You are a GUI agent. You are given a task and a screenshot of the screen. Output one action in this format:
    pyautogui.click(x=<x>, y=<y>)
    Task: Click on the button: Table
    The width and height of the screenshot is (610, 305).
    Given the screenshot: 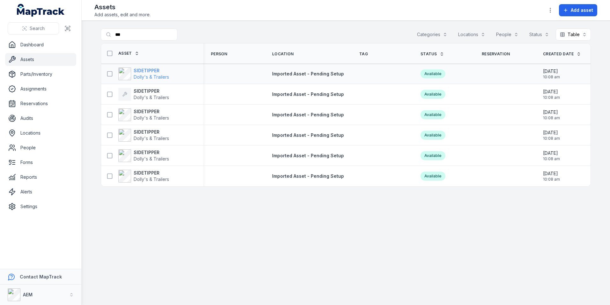 What is the action you would take?
    pyautogui.click(x=574, y=34)
    